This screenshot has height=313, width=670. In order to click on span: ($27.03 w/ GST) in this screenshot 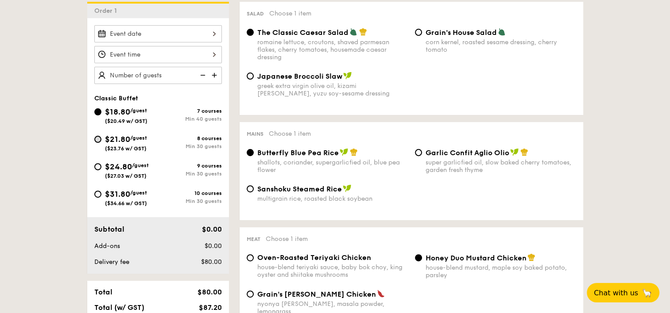, I will do `click(126, 176)`.